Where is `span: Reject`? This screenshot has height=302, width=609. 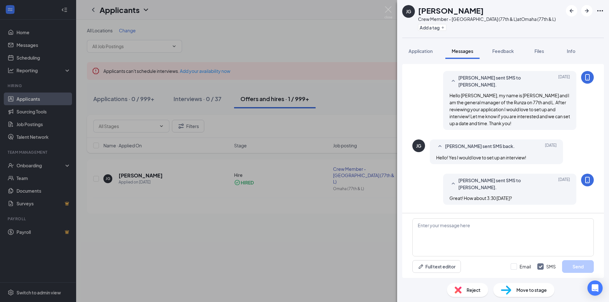
span: Reject is located at coordinates (473, 290).